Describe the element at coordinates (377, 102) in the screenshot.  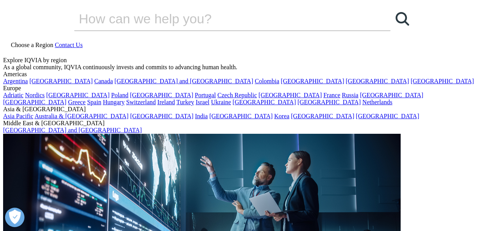
I see `a: Netherlands` at that location.